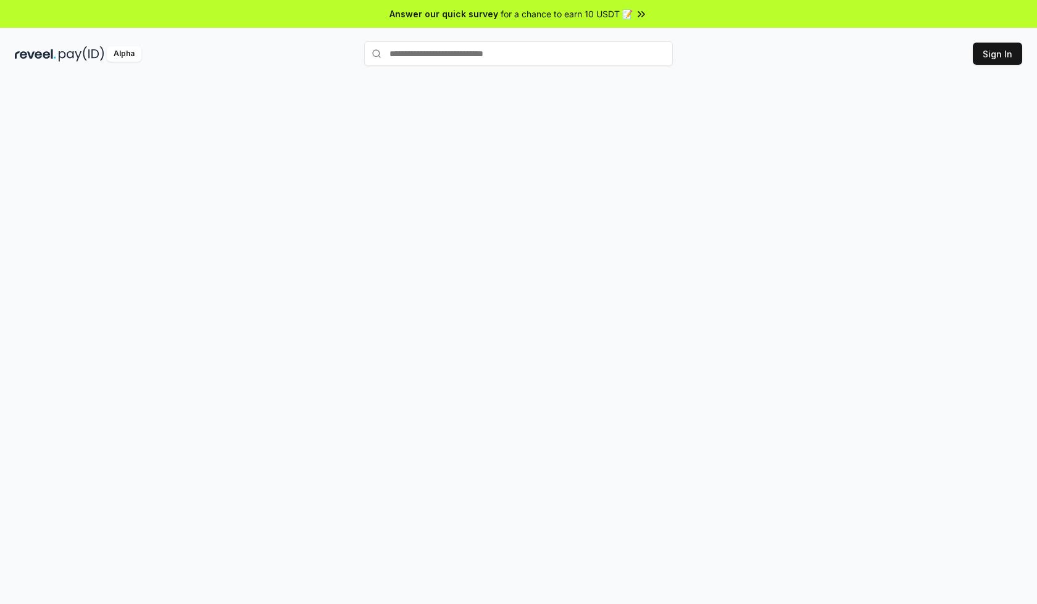 The width and height of the screenshot is (1037, 604). I want to click on img: pay_id, so click(81, 54).